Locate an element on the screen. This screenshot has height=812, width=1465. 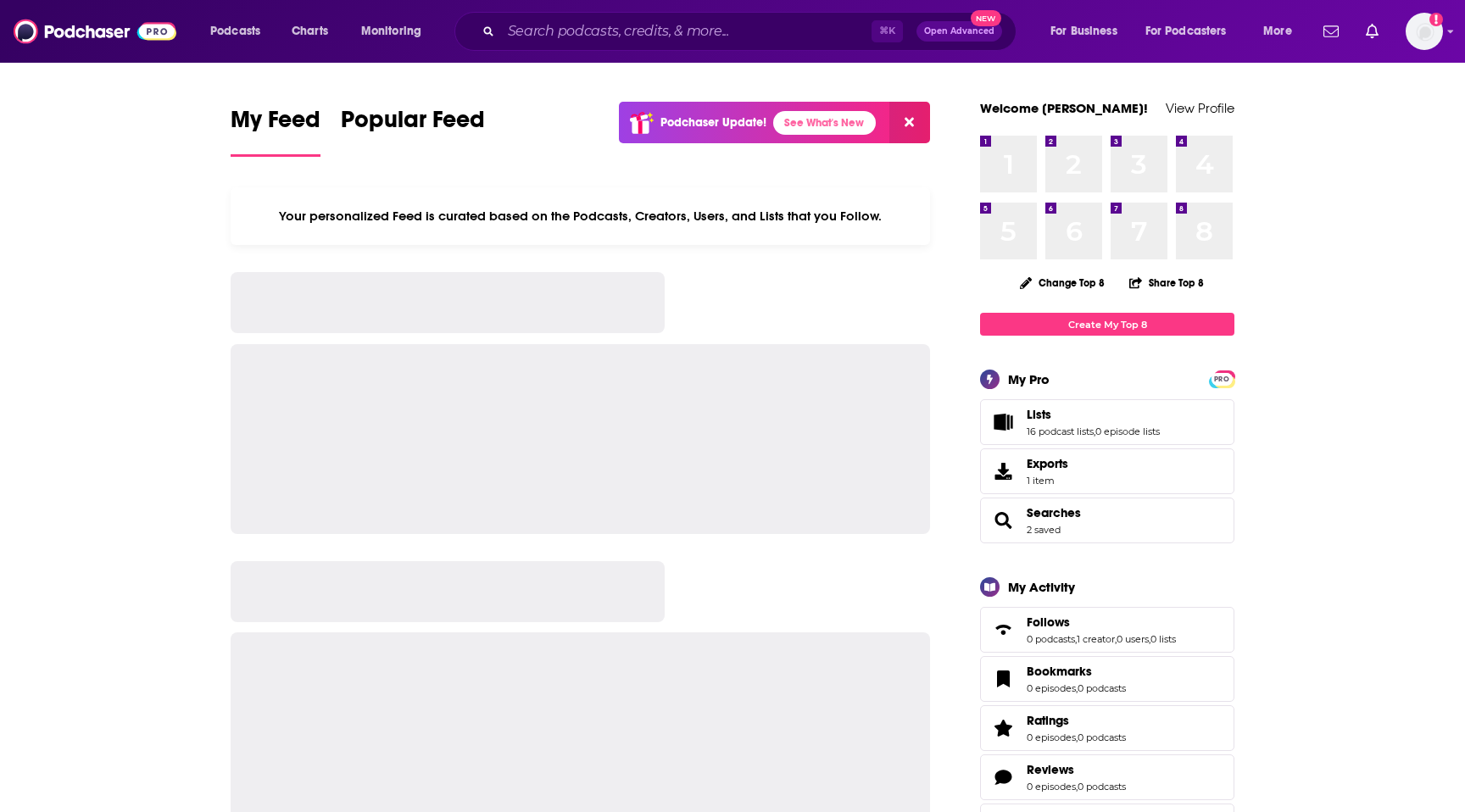
div: Search podcasts, credits, & more... is located at coordinates (751, 32).